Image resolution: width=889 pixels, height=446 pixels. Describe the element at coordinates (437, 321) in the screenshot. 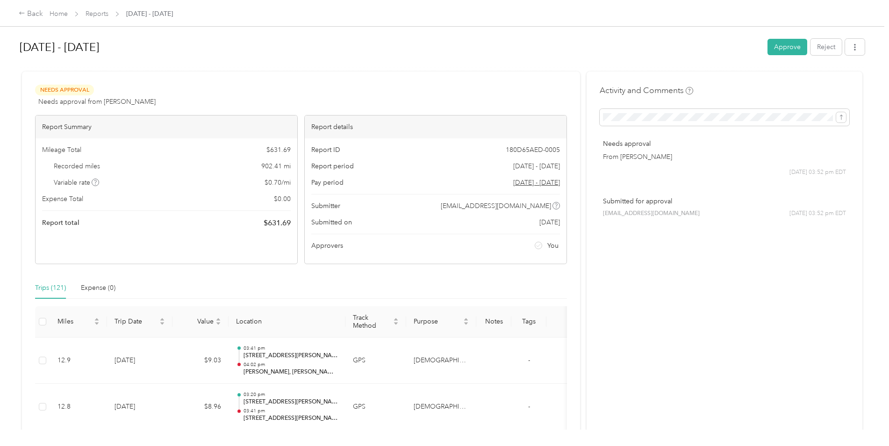

I see `span: Purpose` at that location.